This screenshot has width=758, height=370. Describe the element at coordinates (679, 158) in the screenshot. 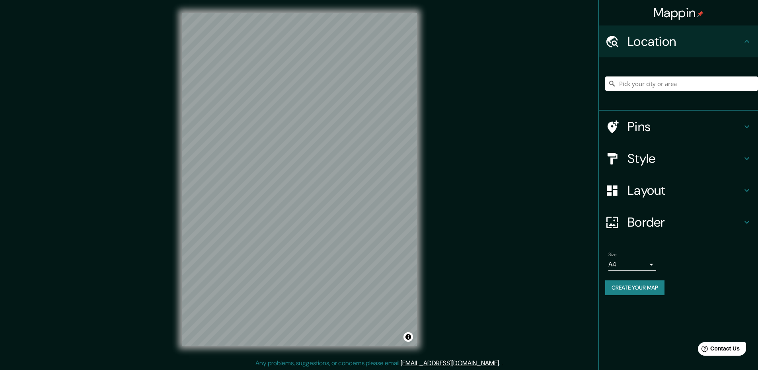

I see `div: Style` at that location.